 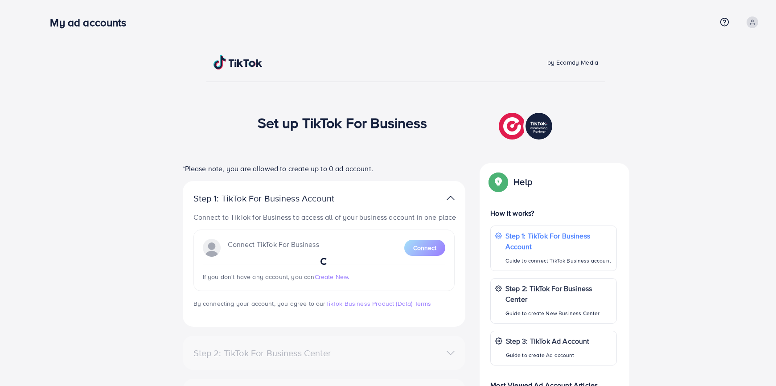 What do you see at coordinates (238, 62) in the screenshot?
I see `img: TikTok` at bounding box center [238, 62].